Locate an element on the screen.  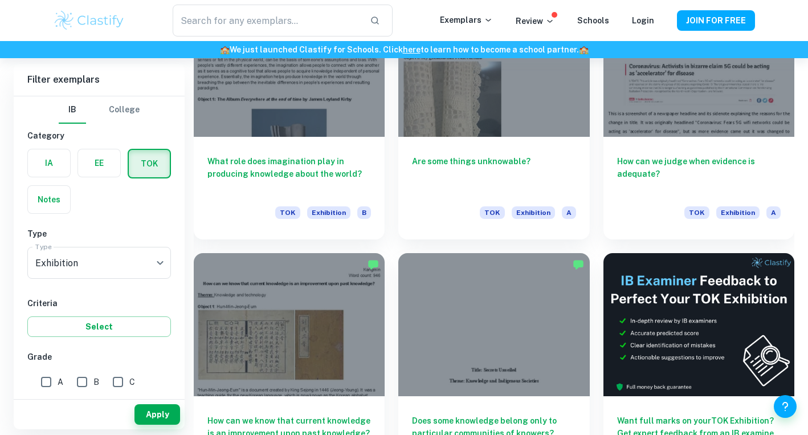
a: Schools is located at coordinates (593, 21).